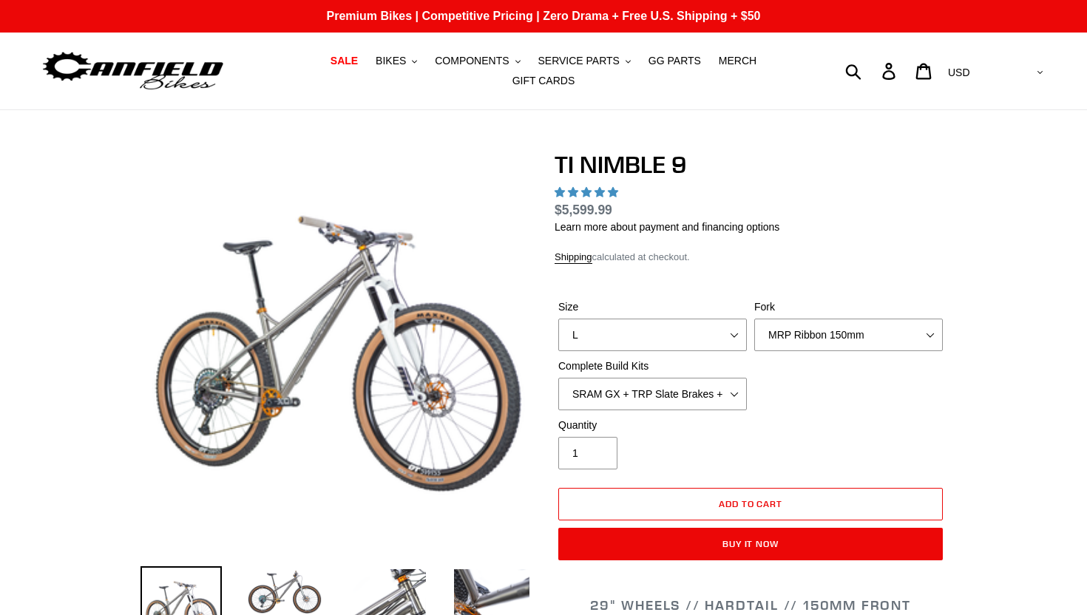 This screenshot has width=1087, height=615. Describe the element at coordinates (751, 544) in the screenshot. I see `button: Buy it now` at that location.